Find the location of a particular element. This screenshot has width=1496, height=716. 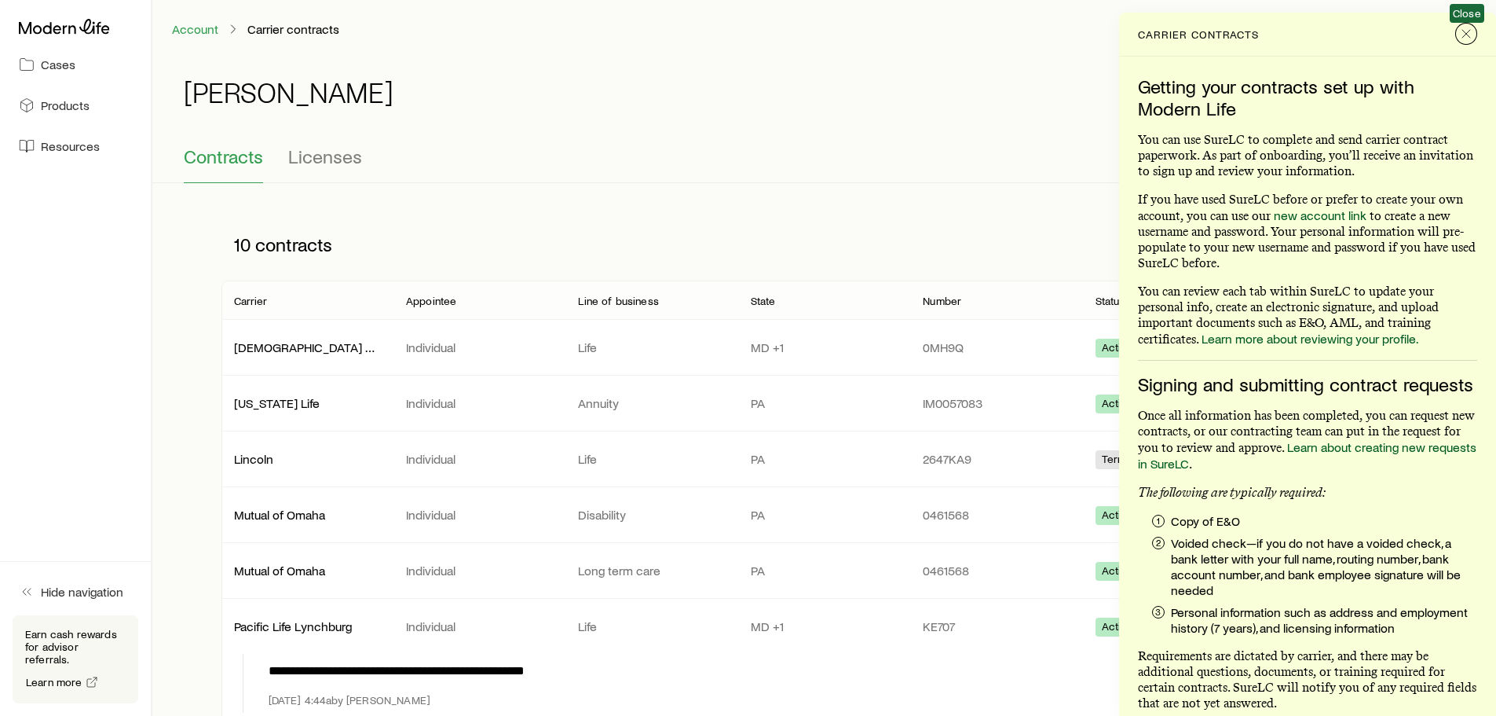

a: Learn about creating new requests in SureLC is located at coordinates (1307, 455).